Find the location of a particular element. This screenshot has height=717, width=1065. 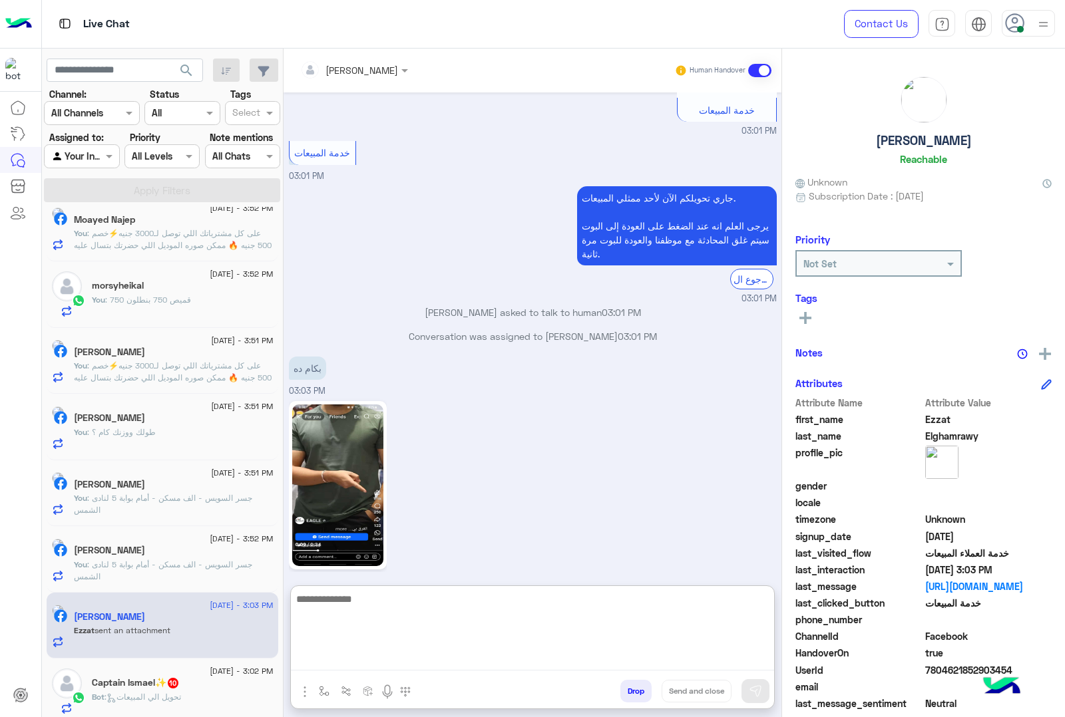

span: Bot is located at coordinates (98, 697).